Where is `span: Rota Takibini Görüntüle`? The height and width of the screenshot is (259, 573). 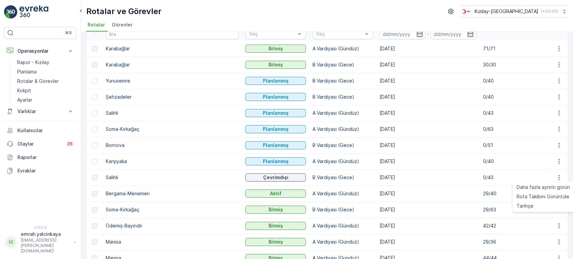
span: Rota Takibini Görüntüle is located at coordinates (542, 197).